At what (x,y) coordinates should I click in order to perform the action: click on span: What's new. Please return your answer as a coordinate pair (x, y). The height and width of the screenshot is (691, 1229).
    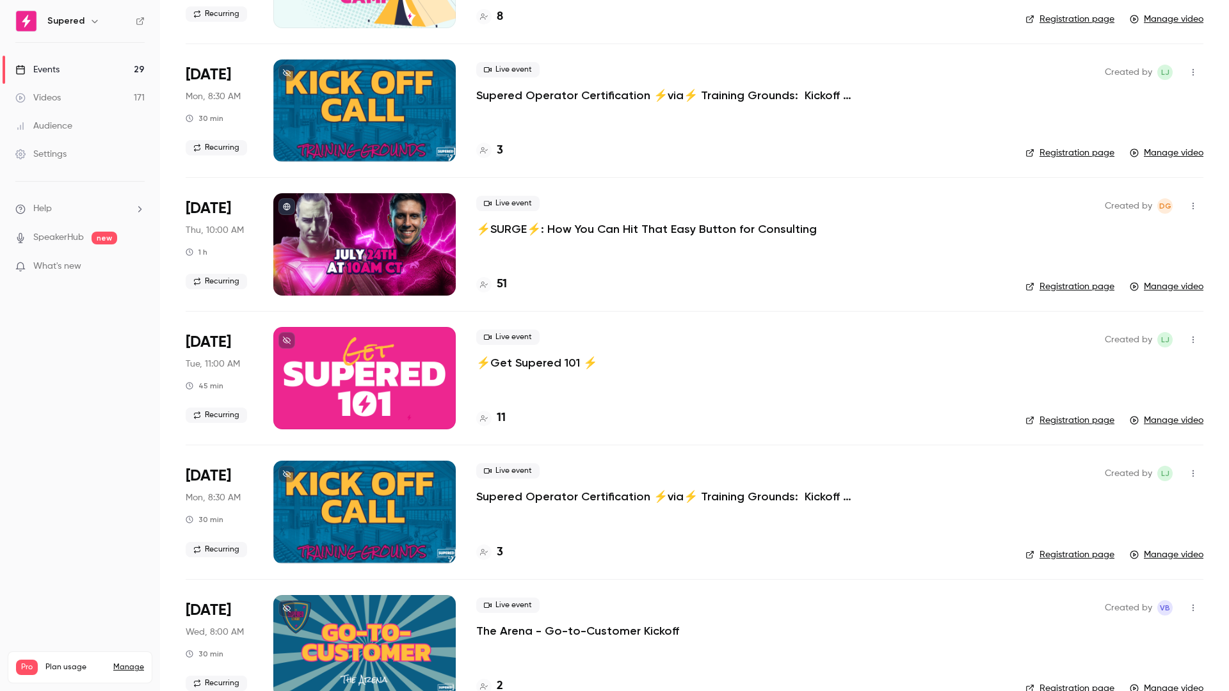
    Looking at the image, I should click on (57, 266).